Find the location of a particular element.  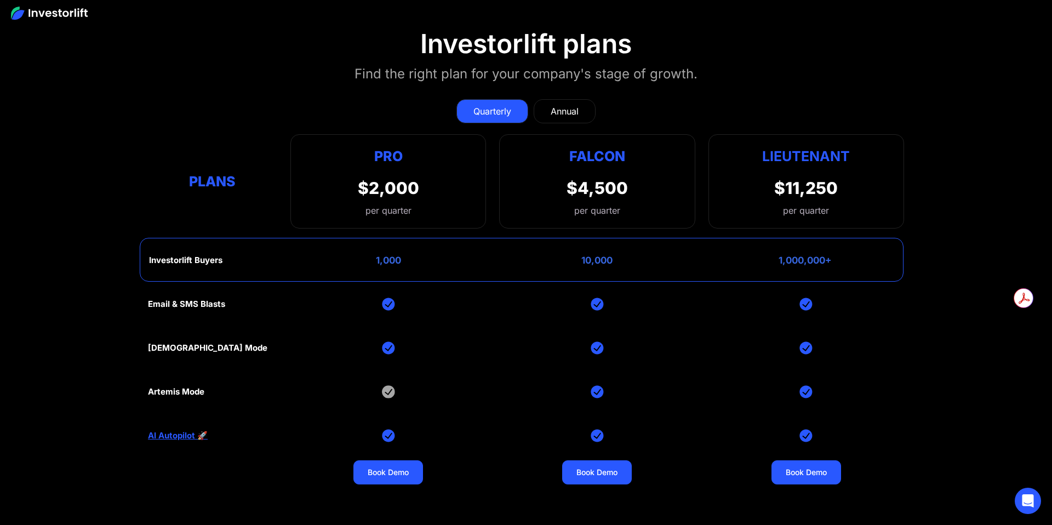

div: Investorlift Buyers is located at coordinates (186, 260).